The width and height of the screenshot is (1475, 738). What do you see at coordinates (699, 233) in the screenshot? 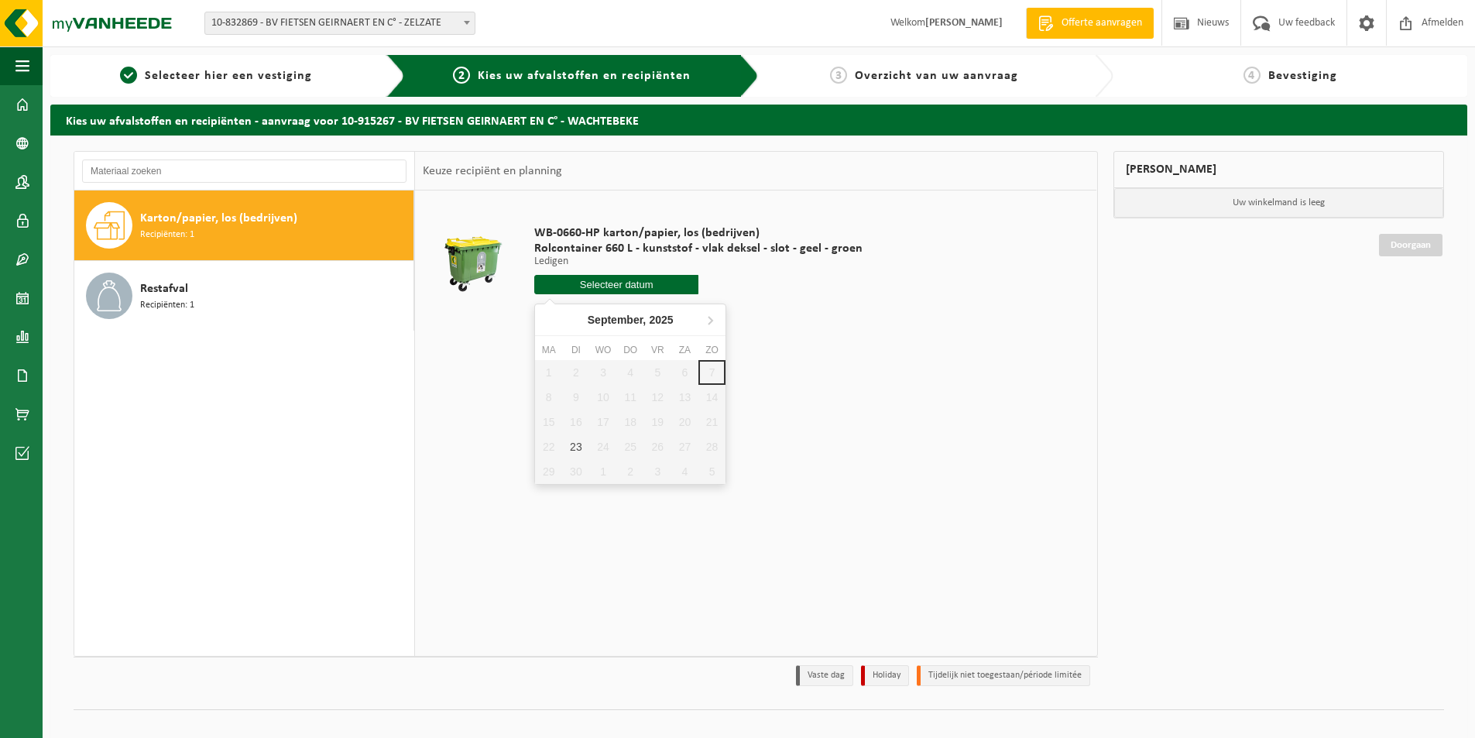
I see `span: WB-0660-HP karton/papier, los (bedrijven)` at bounding box center [699, 233].